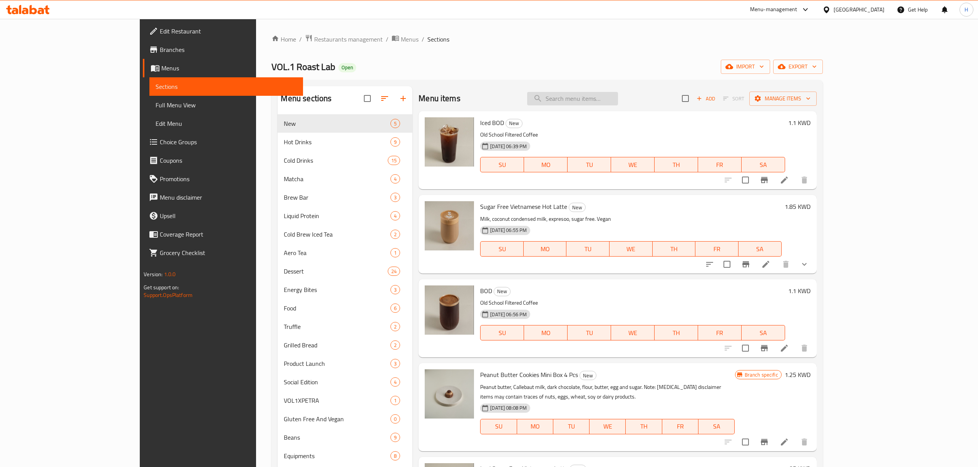 Image resolution: width=978 pixels, height=467 pixels. Describe the element at coordinates (337, 216) in the screenshot. I see `span: Liquid Protein` at that location.